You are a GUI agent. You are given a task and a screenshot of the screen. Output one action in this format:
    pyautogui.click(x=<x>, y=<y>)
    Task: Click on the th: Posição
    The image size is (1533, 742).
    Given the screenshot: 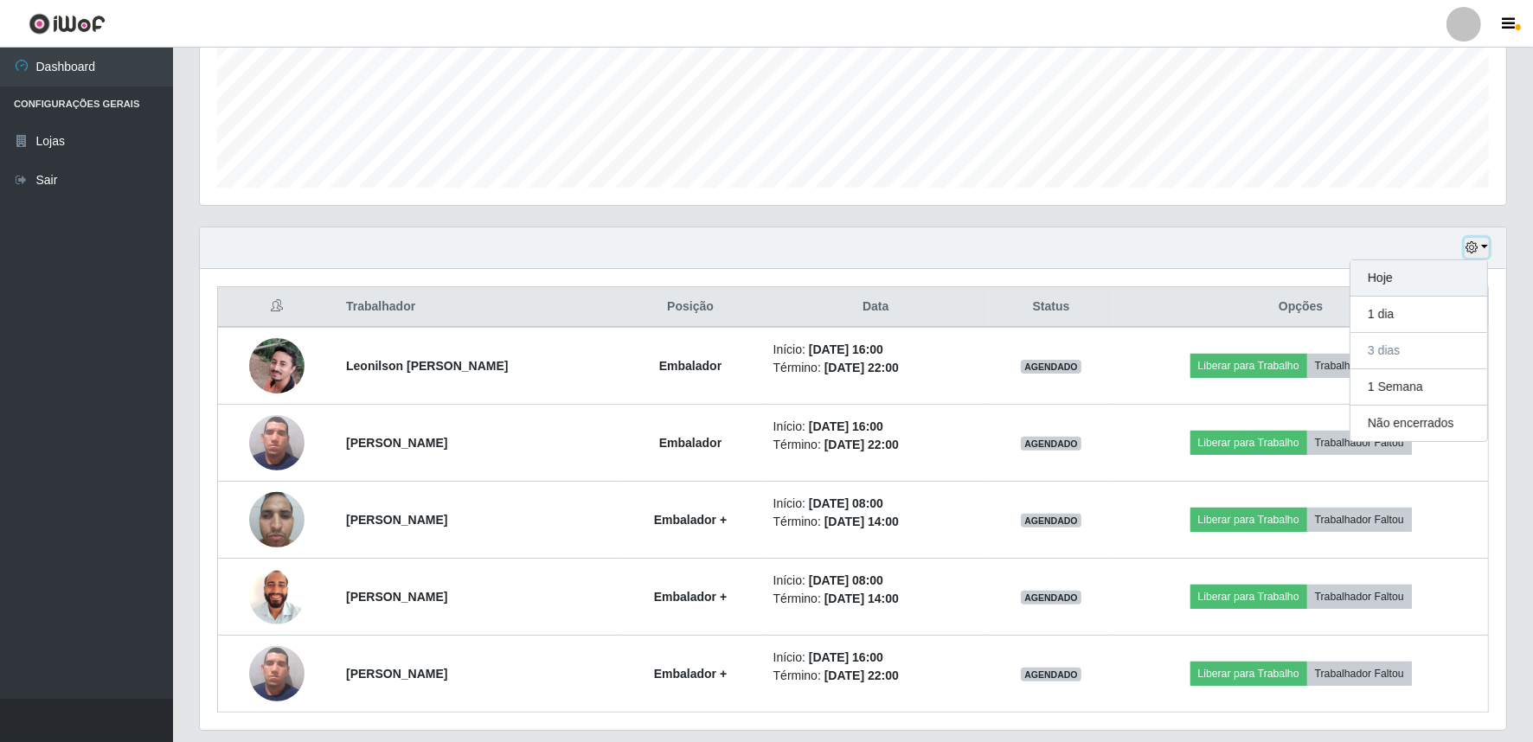 What is the action you would take?
    pyautogui.click(x=689, y=307)
    